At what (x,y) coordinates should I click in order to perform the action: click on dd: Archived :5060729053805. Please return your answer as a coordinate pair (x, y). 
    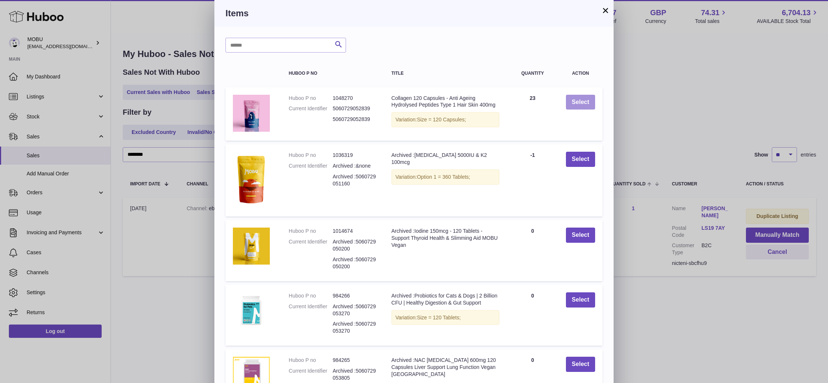
    Looking at the image, I should click on (355, 374).